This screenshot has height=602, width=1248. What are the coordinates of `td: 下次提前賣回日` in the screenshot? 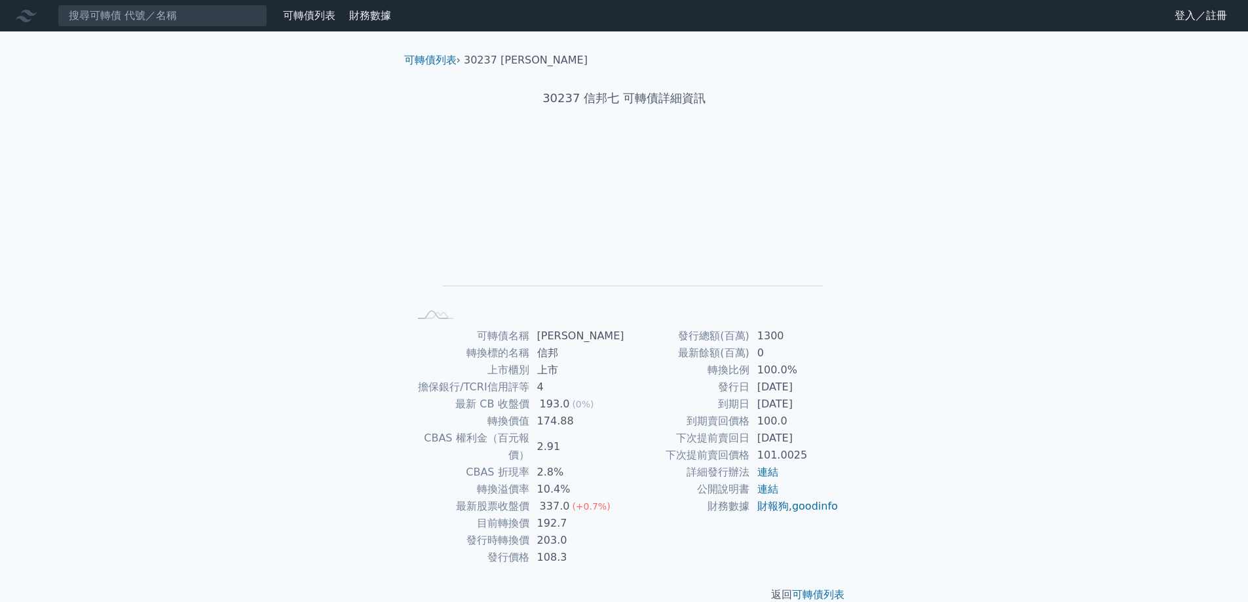 It's located at (686, 438).